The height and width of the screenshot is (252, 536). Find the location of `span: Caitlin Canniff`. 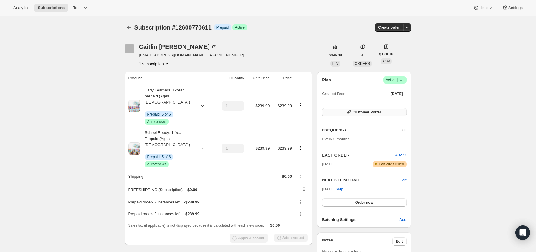

span: Caitlin Canniff is located at coordinates (129, 49).